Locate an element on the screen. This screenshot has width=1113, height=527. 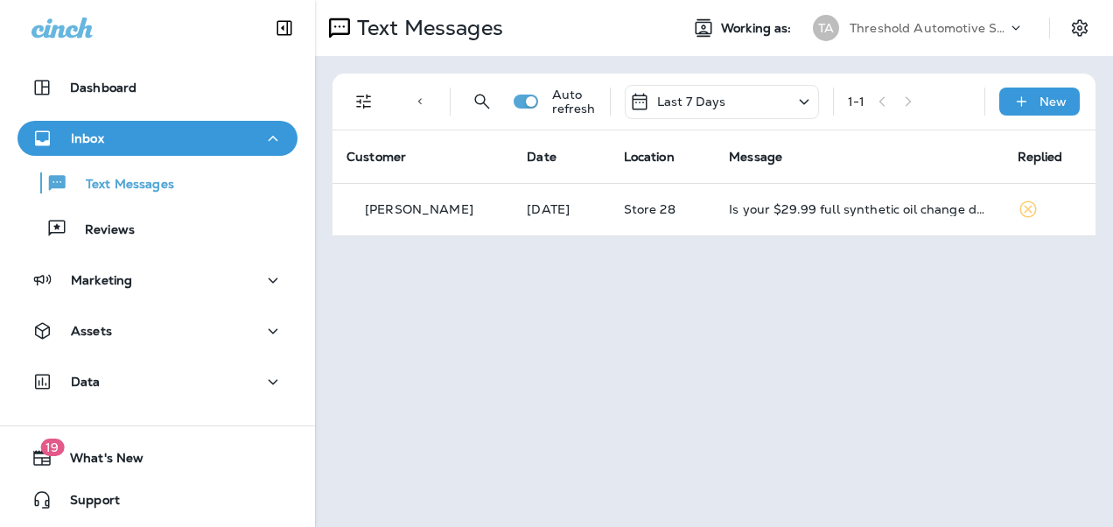
span: What's New is located at coordinates (98, 461).